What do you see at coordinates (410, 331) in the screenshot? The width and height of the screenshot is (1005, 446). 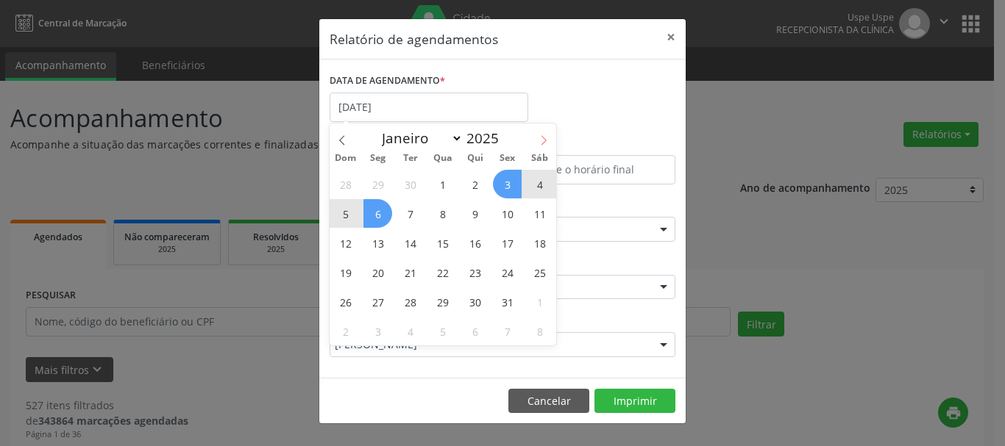 I see `span: Novembro 4, 2025` at bounding box center [410, 331].